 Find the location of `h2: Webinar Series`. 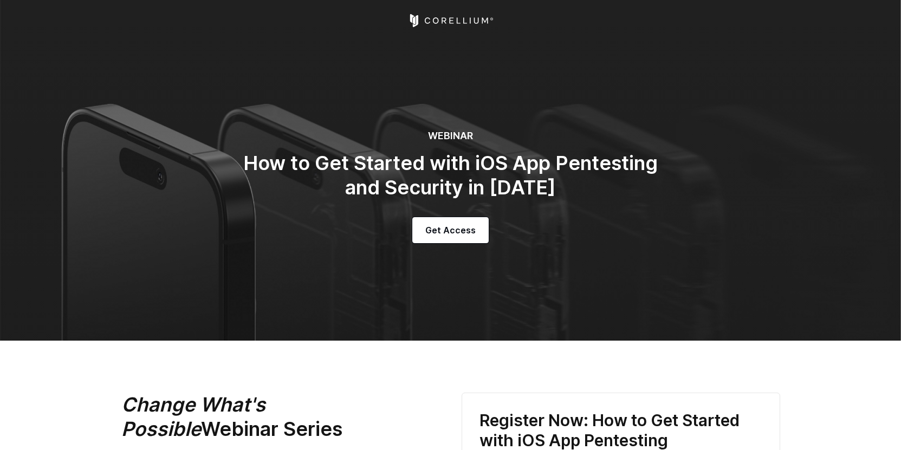

h2: Webinar Series is located at coordinates (268, 417).